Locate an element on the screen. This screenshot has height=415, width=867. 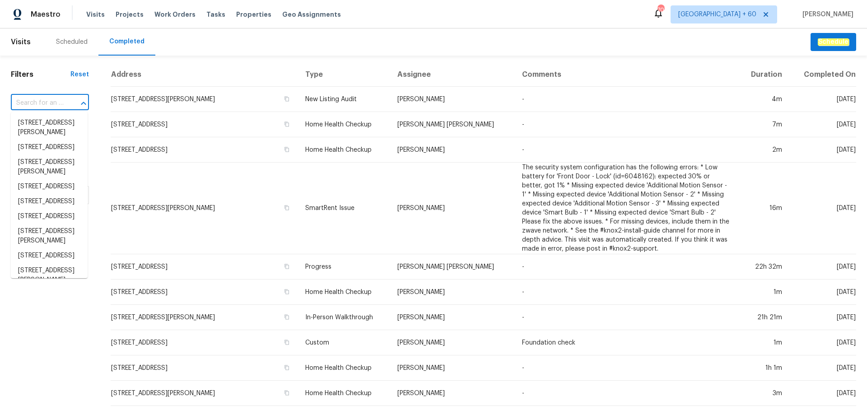
th: Assignee is located at coordinates (452, 74).